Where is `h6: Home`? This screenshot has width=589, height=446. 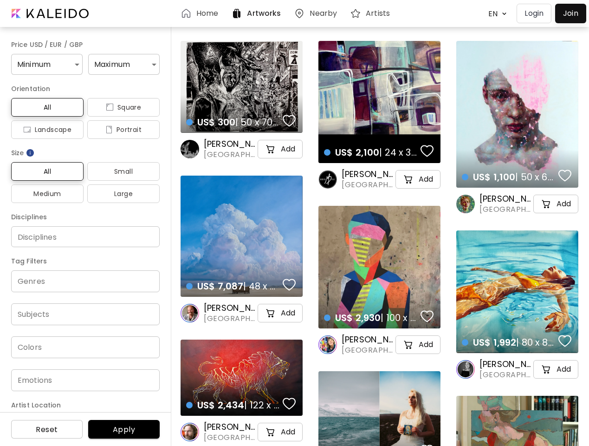
h6: Home is located at coordinates (207, 13).